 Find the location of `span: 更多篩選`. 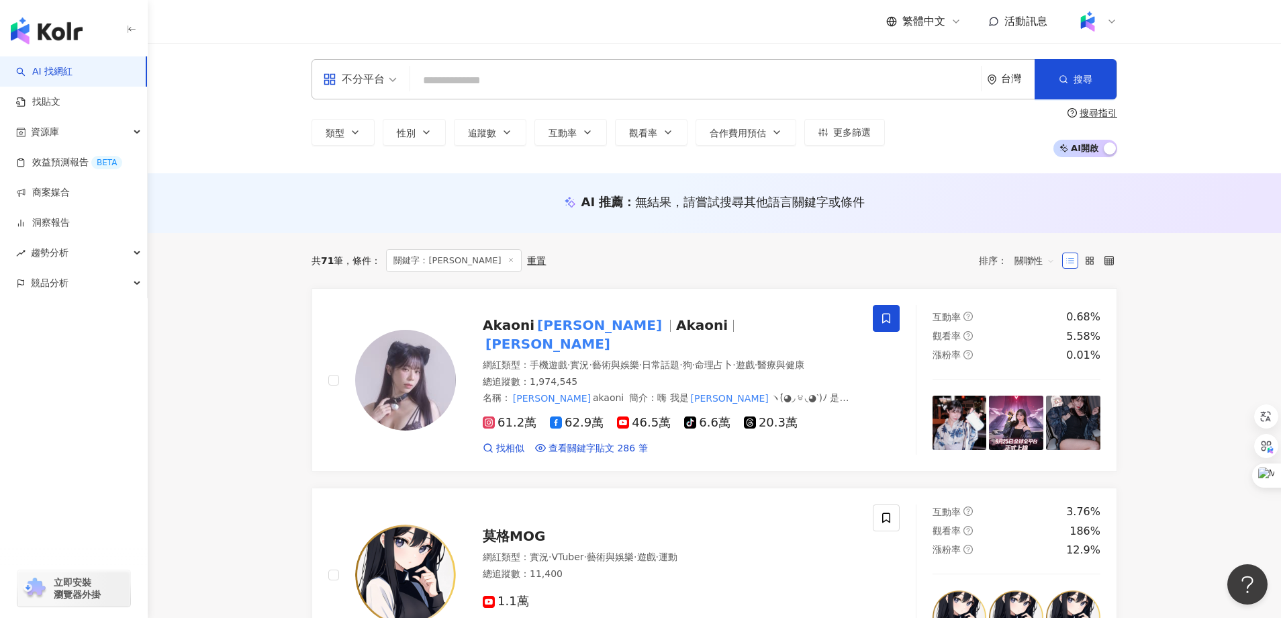

span: 更多篩選 is located at coordinates (852, 132).